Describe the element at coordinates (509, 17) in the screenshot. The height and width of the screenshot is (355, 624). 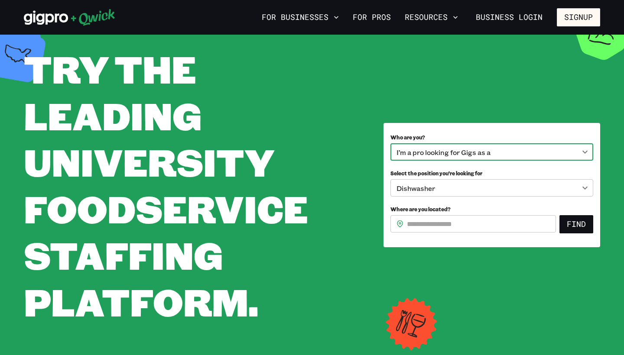
I see `a: Business Login` at that location.